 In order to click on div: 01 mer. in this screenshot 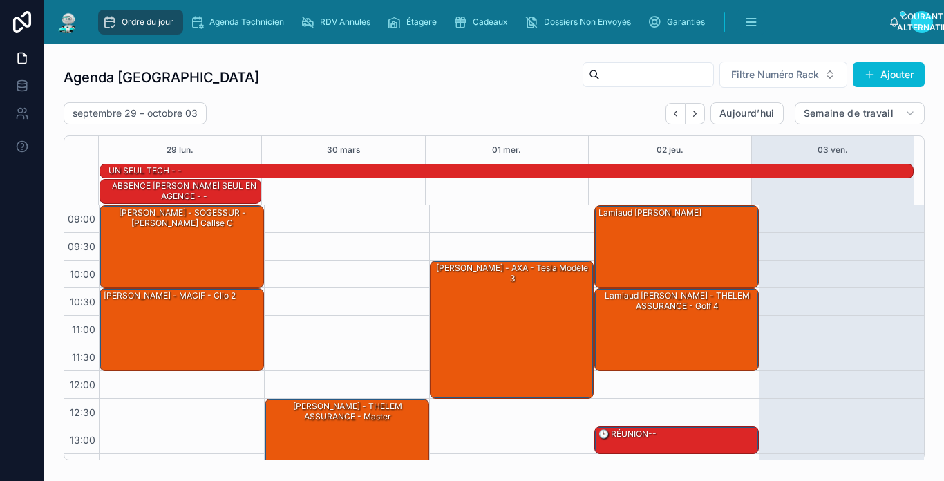, I will do `click(507, 150)`.